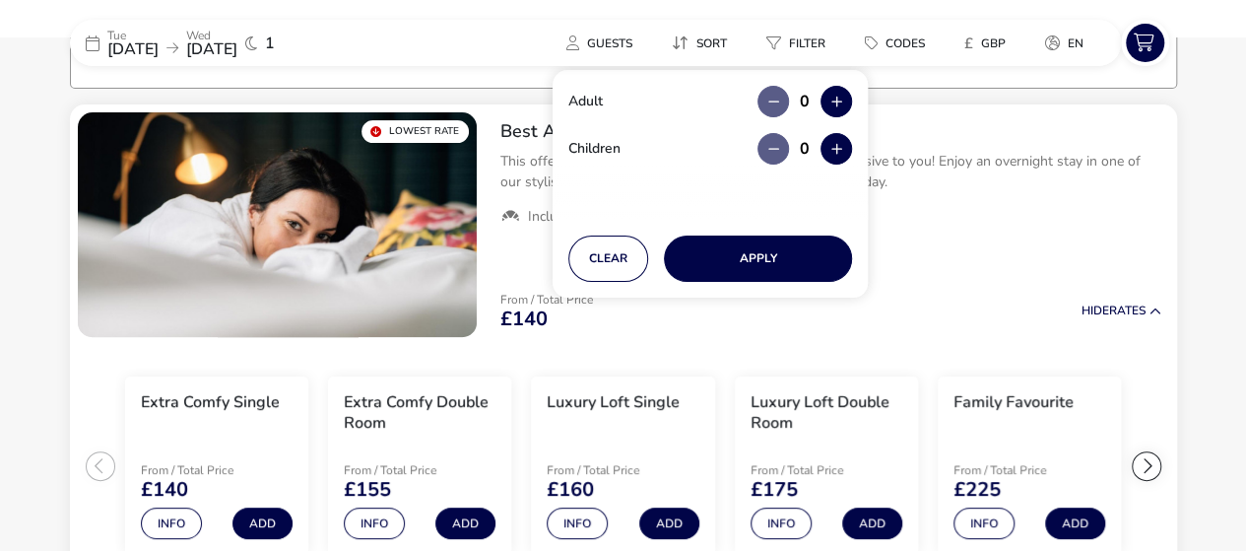 The image size is (1246, 551). I want to click on button: Filter, so click(796, 42).